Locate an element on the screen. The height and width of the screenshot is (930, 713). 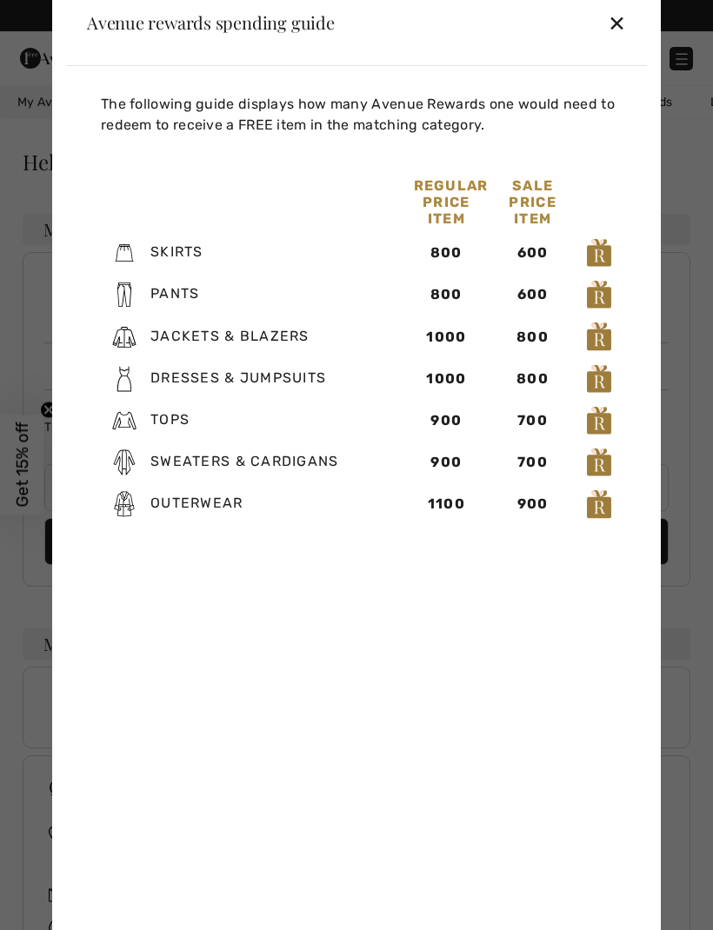
span: Pants is located at coordinates (175, 293).